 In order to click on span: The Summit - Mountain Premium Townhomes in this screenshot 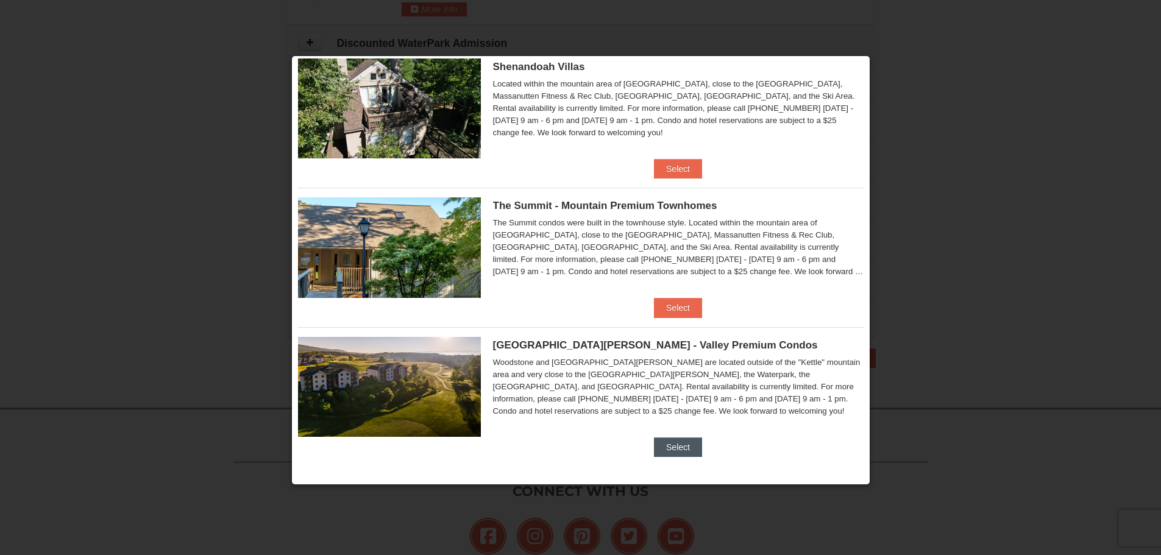, I will do `click(605, 205)`.